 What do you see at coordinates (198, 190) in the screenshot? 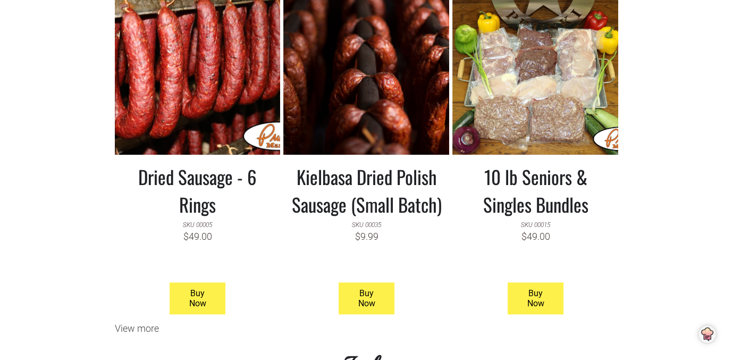
I see `h3: Dried Sausage - 6 Rings` at bounding box center [198, 190].